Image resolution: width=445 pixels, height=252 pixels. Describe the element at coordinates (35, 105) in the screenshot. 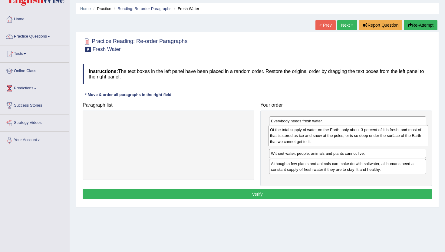

I see `a: Success Stories` at that location.